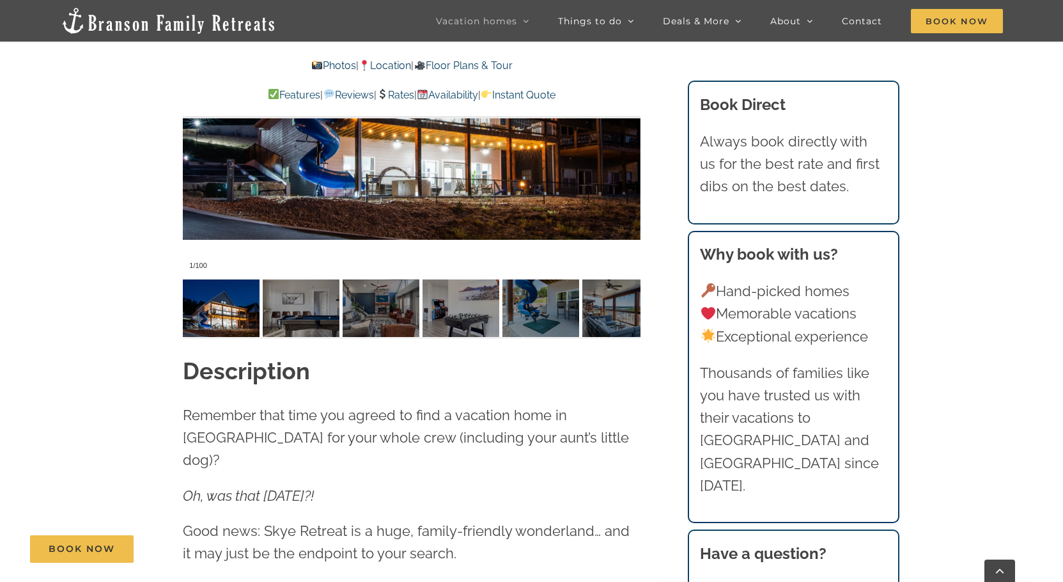 Image resolution: width=1063 pixels, height=582 pixels. I want to click on a: Photos, so click(334, 65).